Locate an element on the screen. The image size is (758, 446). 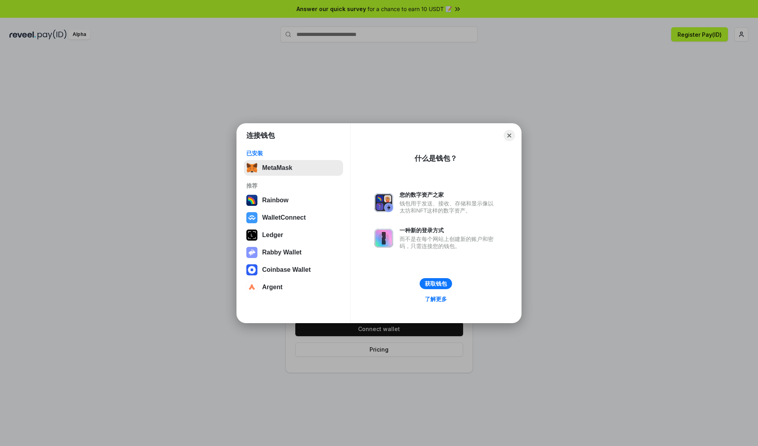
div: Argent is located at coordinates (272, 287).